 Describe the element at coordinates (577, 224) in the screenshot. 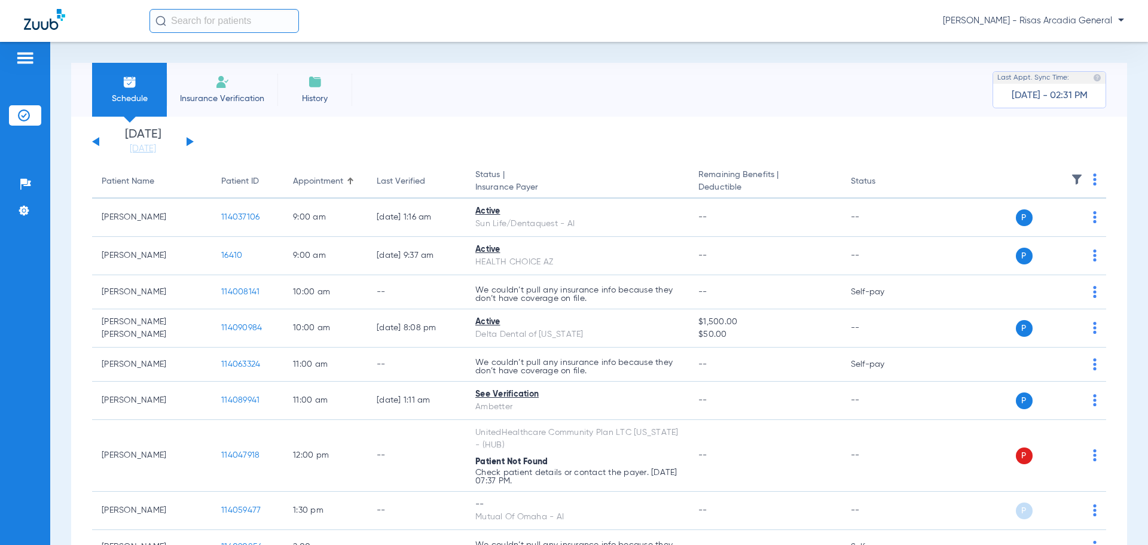

I see `div: Sun Life/Dentaquest - AI` at that location.